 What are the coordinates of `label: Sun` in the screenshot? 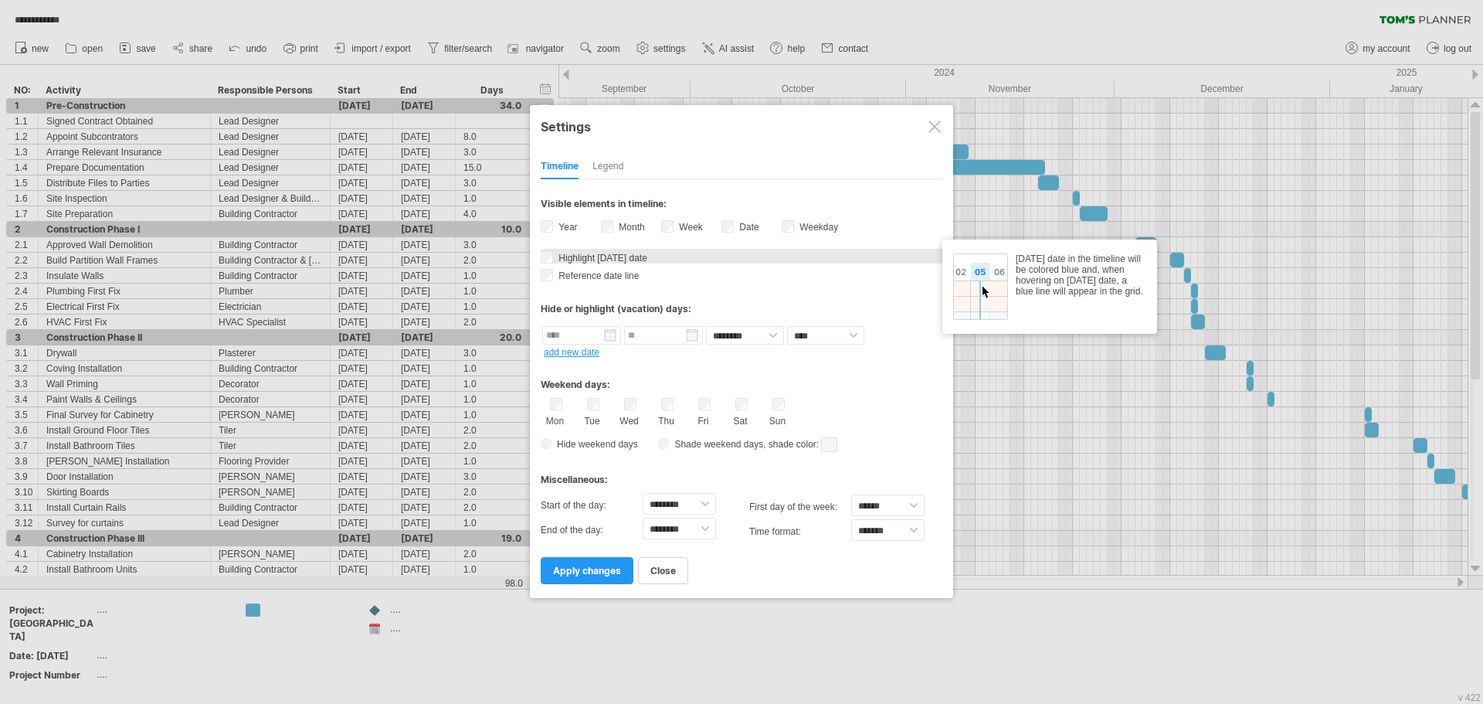 It's located at (777, 419).